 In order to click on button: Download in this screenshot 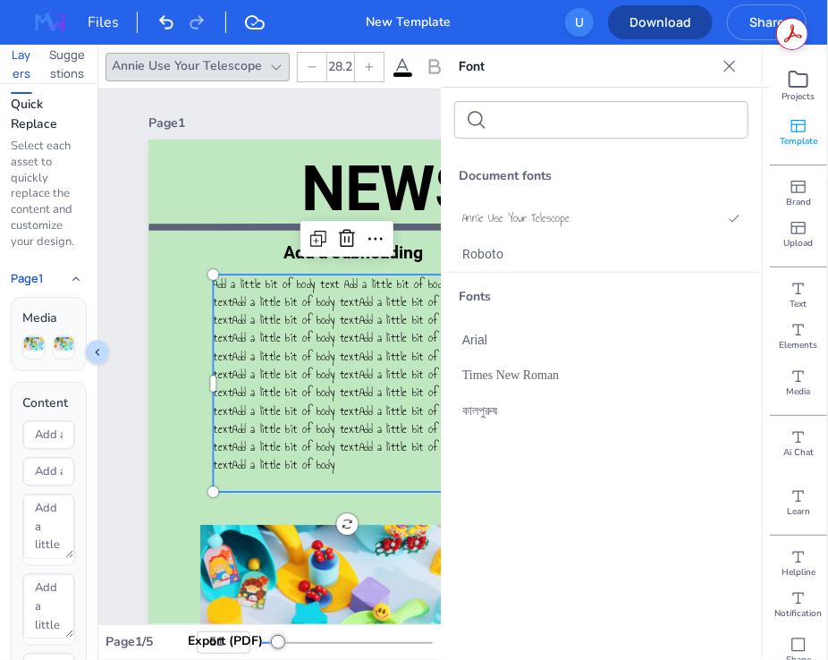, I will do `click(660, 22)`.